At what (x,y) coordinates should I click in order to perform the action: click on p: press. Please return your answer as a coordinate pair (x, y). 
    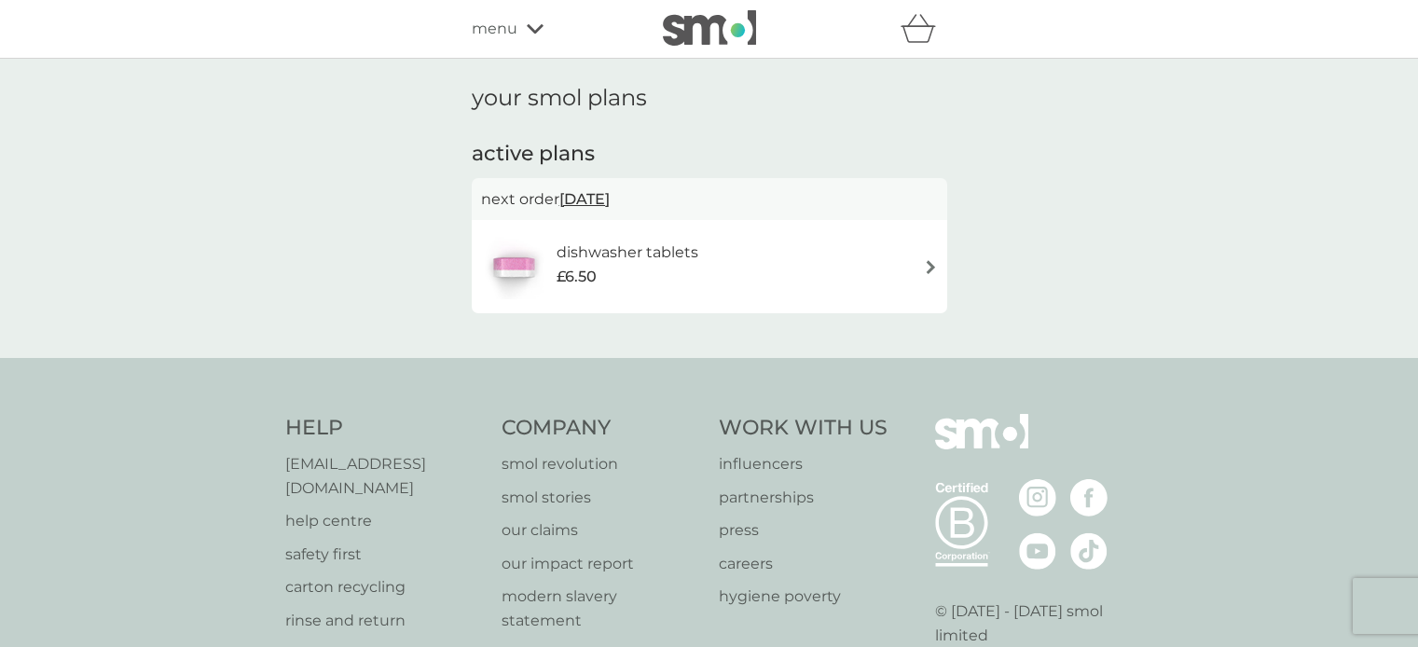
    Looking at the image, I should click on (803, 530).